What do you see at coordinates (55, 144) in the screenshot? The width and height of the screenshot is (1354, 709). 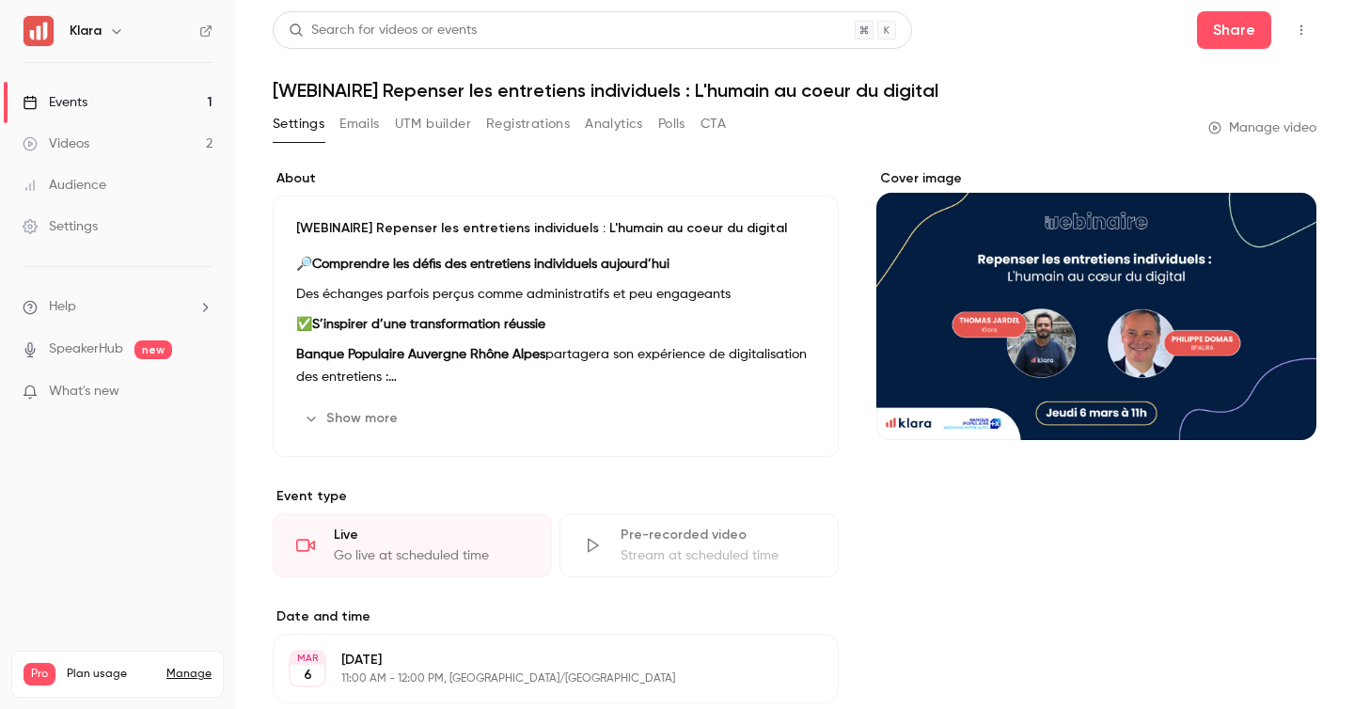 I see `div: Videos` at bounding box center [55, 144].